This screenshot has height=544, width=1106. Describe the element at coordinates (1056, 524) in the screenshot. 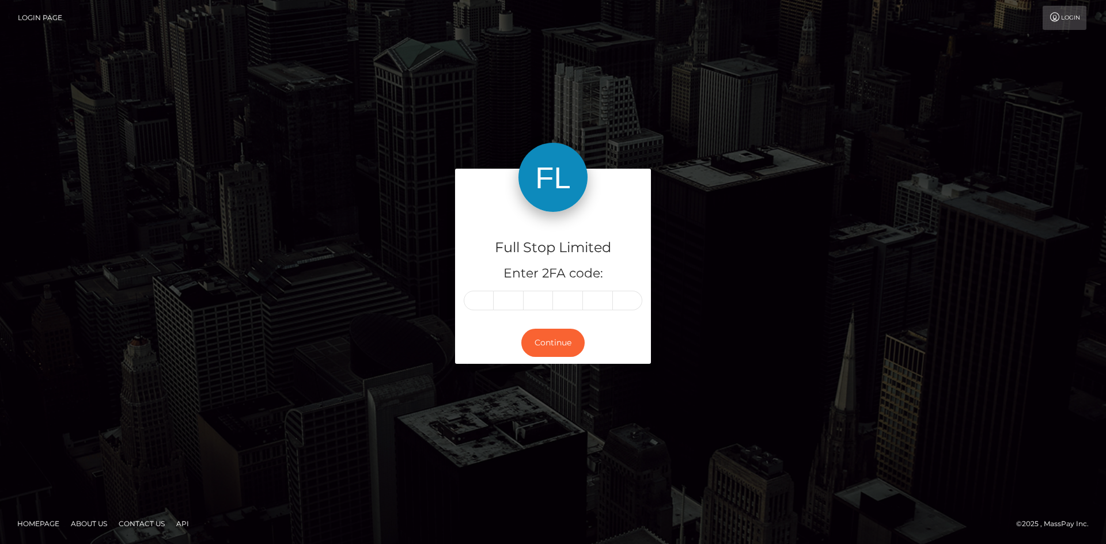

I see `div: © 2025 , MassPay Inc.` at that location.